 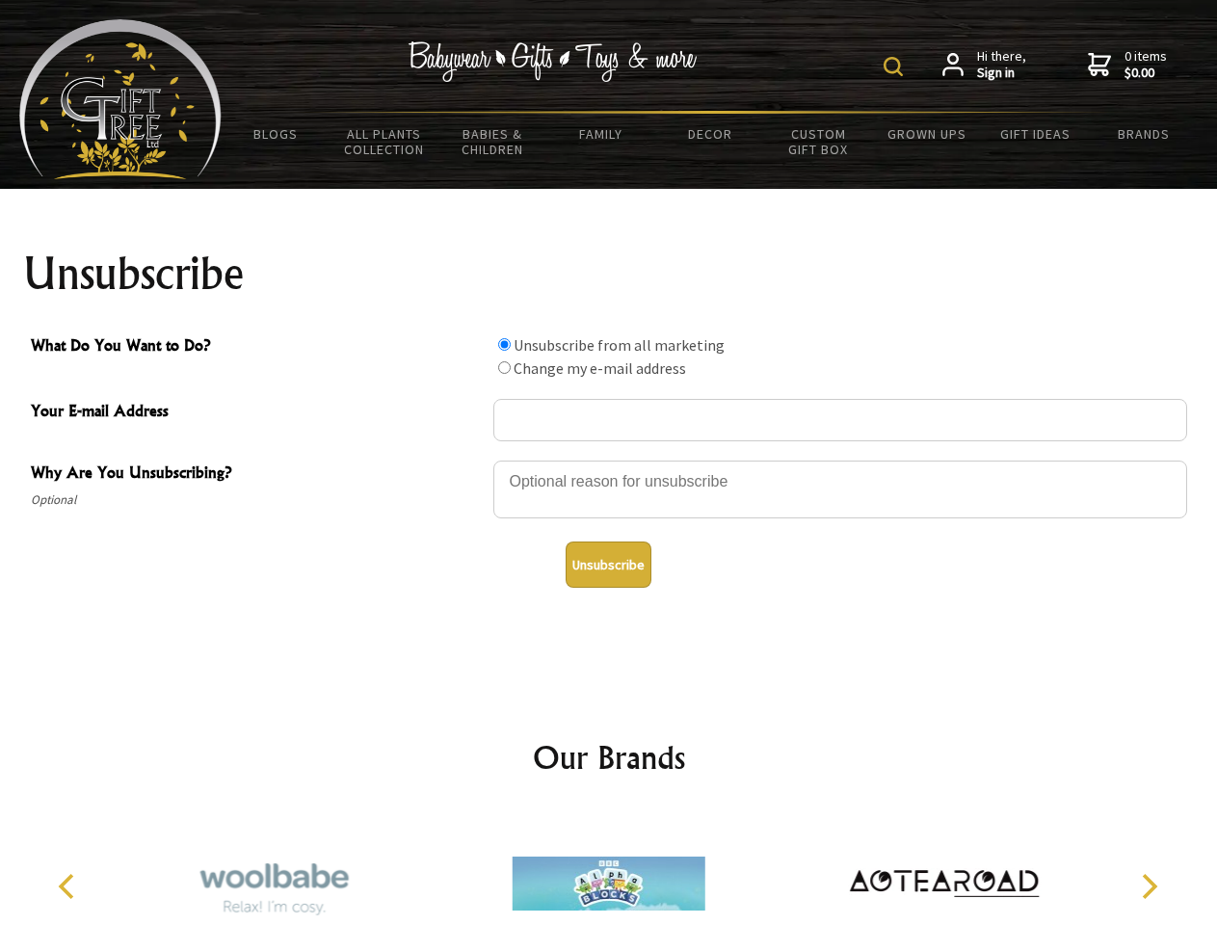 I want to click on a: BLOGS, so click(x=275, y=134).